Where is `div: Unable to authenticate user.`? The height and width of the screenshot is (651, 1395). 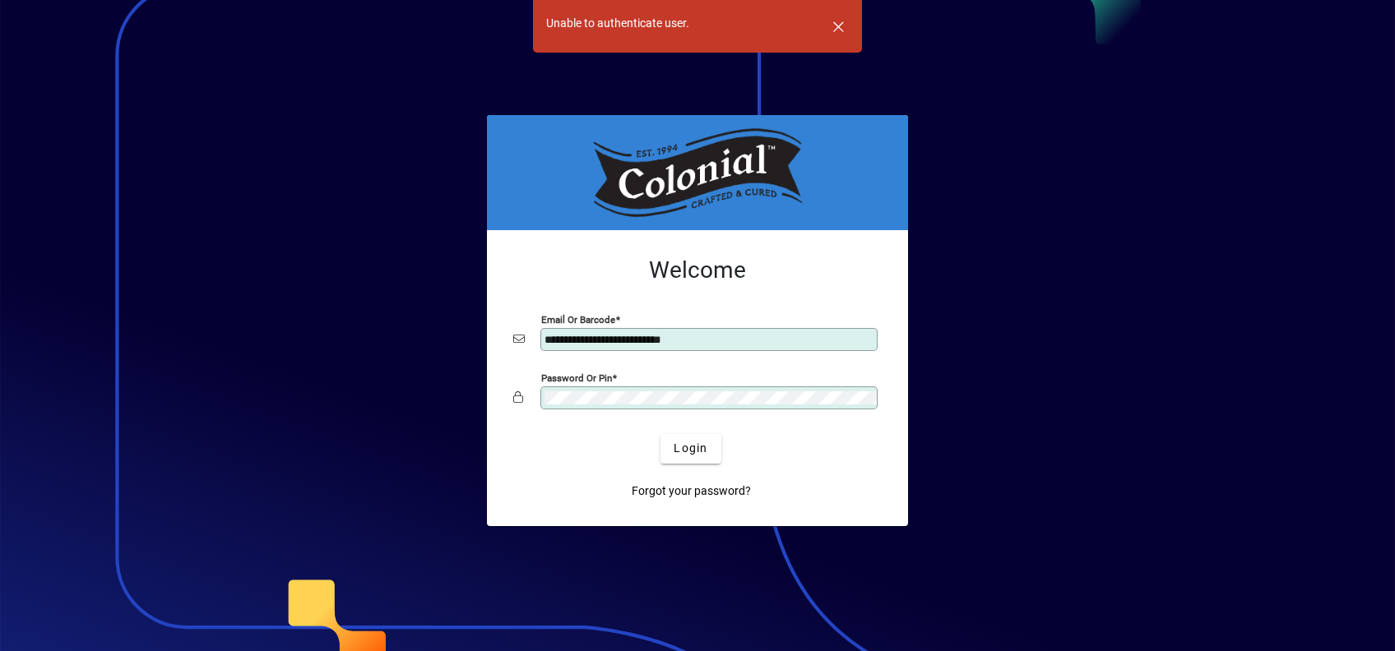 div: Unable to authenticate user. is located at coordinates (618, 23).